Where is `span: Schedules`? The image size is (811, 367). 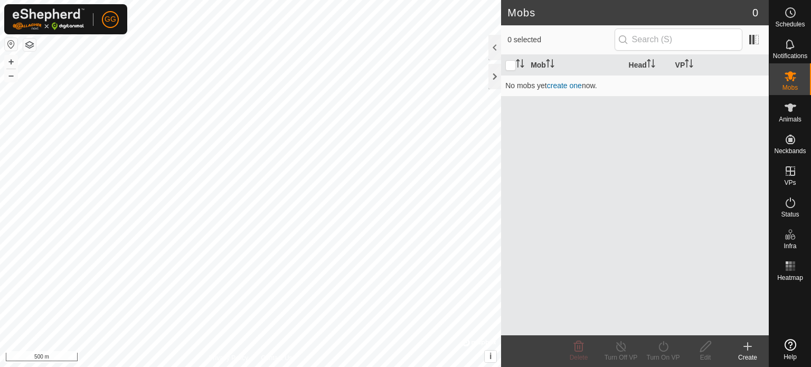 span: Schedules is located at coordinates (790, 24).